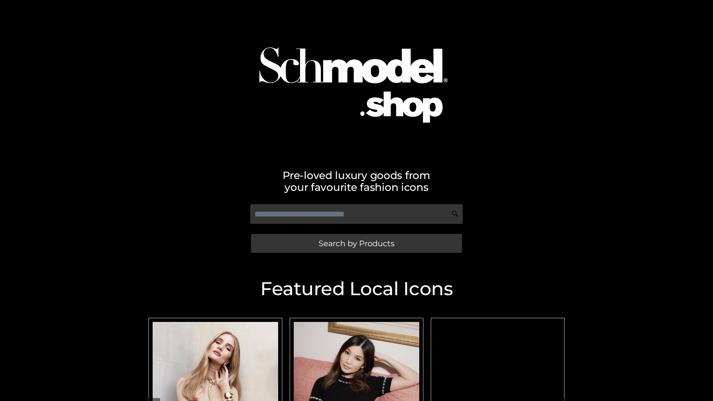  I want to click on img: Search Icon, so click(455, 214).